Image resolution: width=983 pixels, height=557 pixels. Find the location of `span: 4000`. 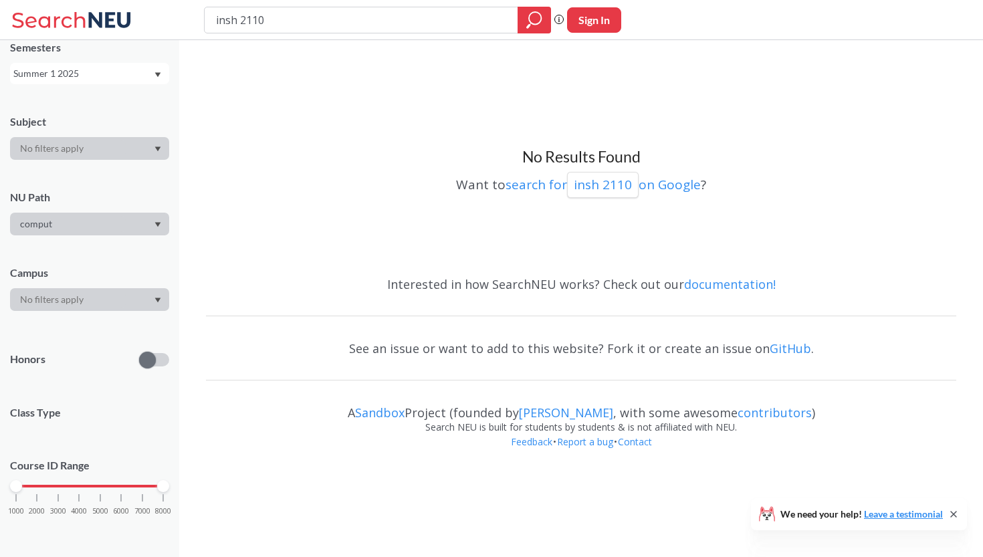

span: 4000 is located at coordinates (79, 511).